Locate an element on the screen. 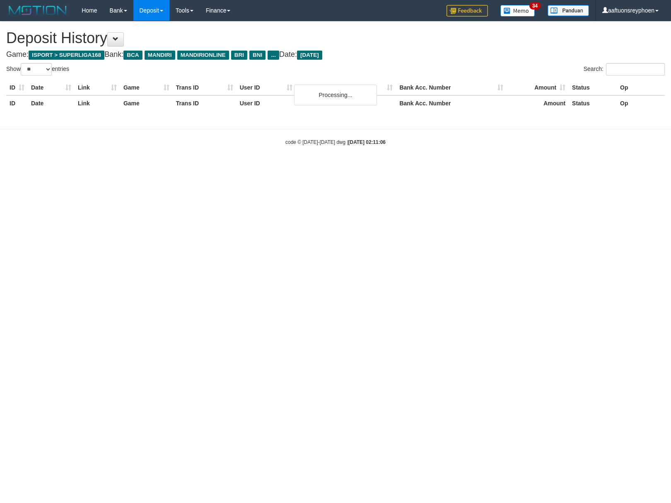 This screenshot has height=503, width=671. span: BNI is located at coordinates (257, 55).